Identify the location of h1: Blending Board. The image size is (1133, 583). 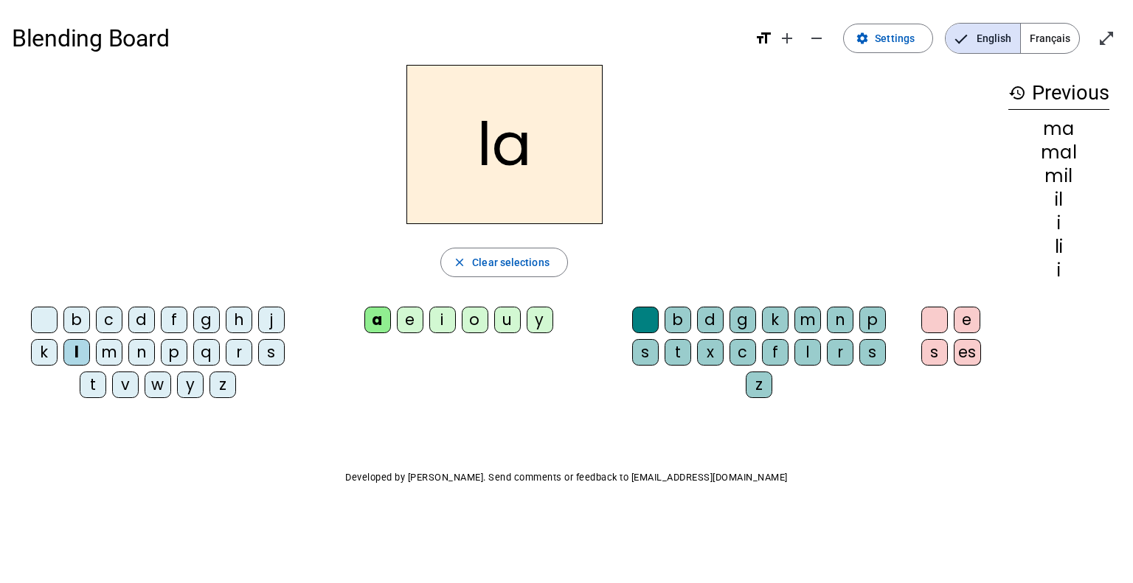
(377, 38).